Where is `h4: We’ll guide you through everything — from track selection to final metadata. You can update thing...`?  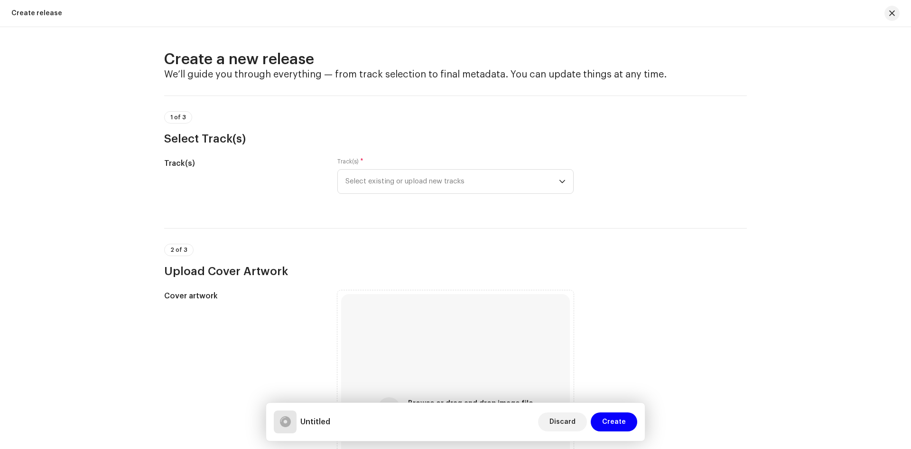 h4: We’ll guide you through everything — from track selection to final metadata. You can update thing... is located at coordinates (456, 75).